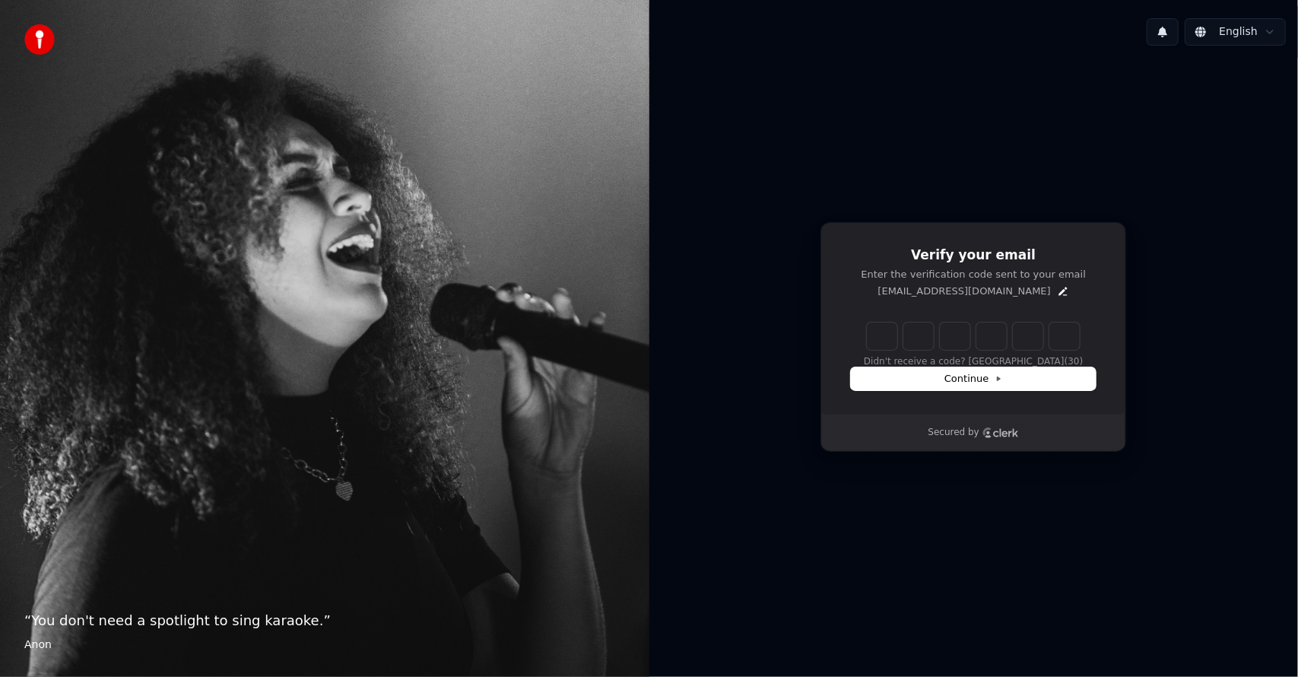 The image size is (1298, 677). I want to click on footer: Anon, so click(325, 645).